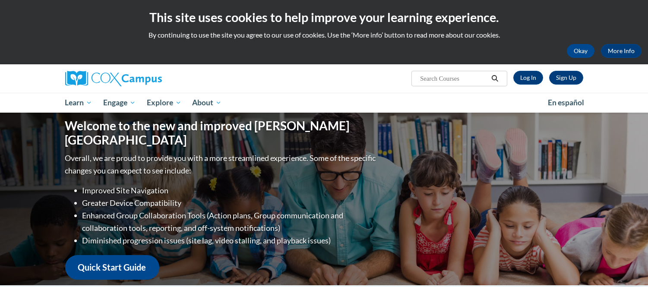 The height and width of the screenshot is (287, 648). What do you see at coordinates (119, 103) in the screenshot?
I see `a: Engage` at bounding box center [119, 103].